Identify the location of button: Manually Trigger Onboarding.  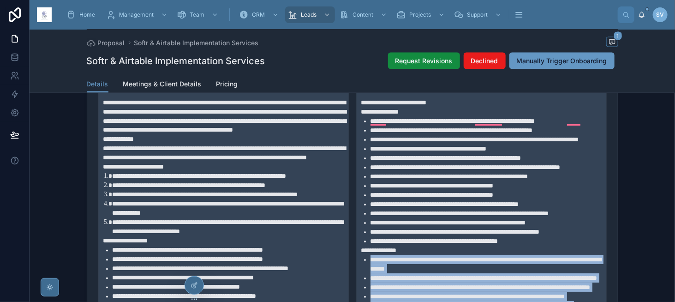
(562, 61).